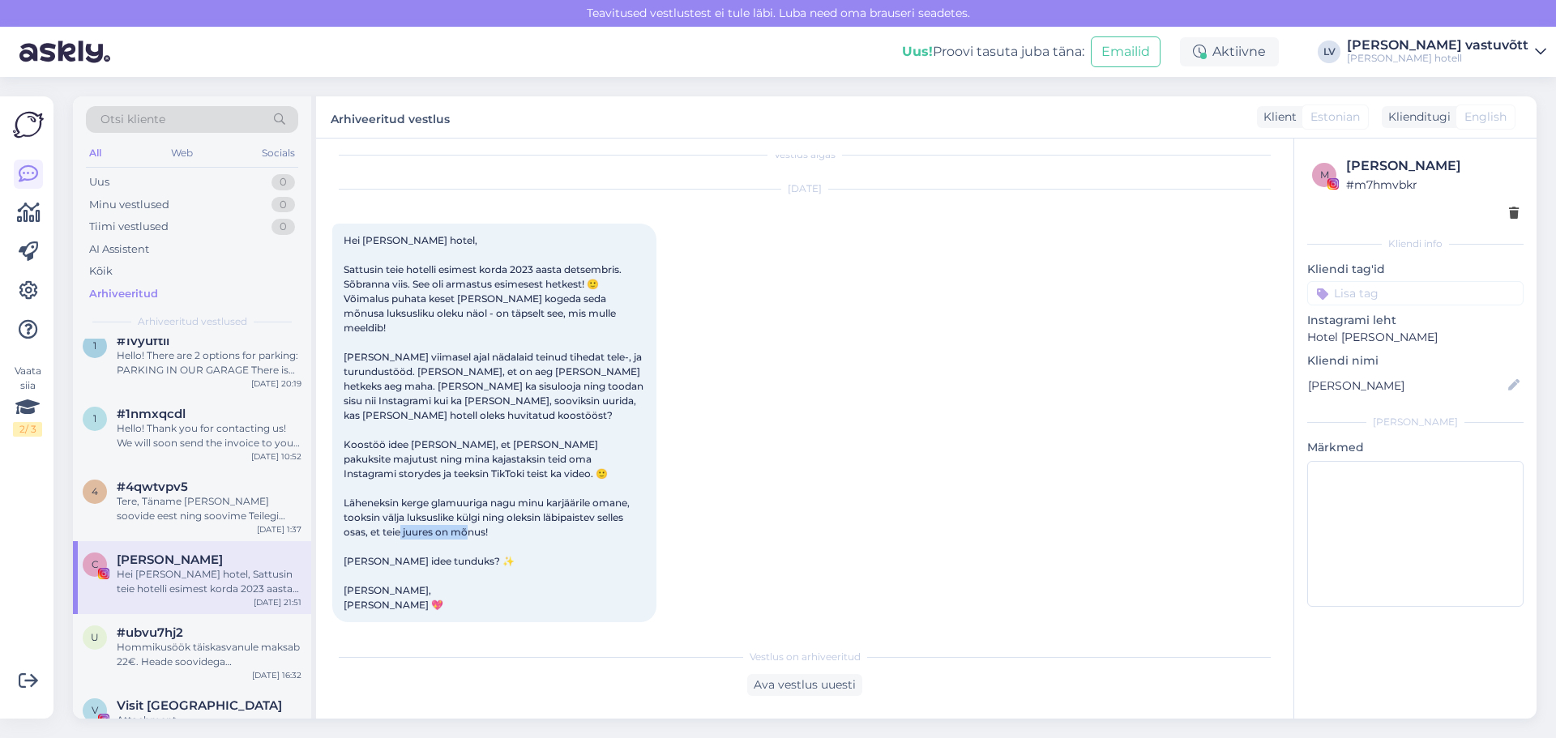 Image resolution: width=1556 pixels, height=738 pixels. I want to click on div: Uus, so click(99, 182).